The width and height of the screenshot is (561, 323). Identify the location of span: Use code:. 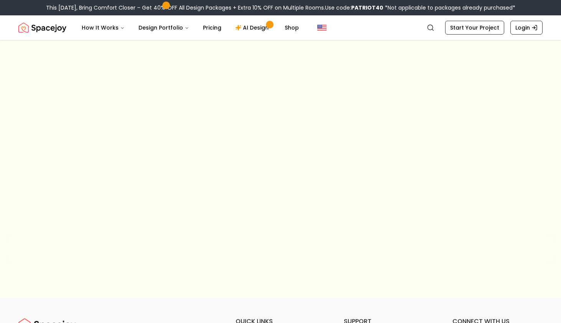
(354, 8).